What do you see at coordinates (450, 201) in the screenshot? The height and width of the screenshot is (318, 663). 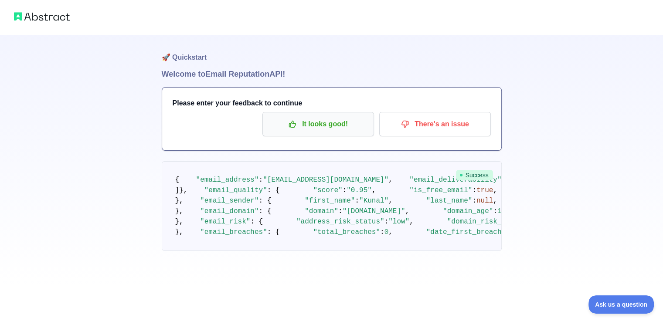 I see `span: "last_name"` at bounding box center [450, 201].